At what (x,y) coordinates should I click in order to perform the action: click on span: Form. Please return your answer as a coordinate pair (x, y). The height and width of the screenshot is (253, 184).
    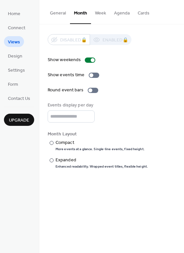
    Looking at the image, I should click on (13, 84).